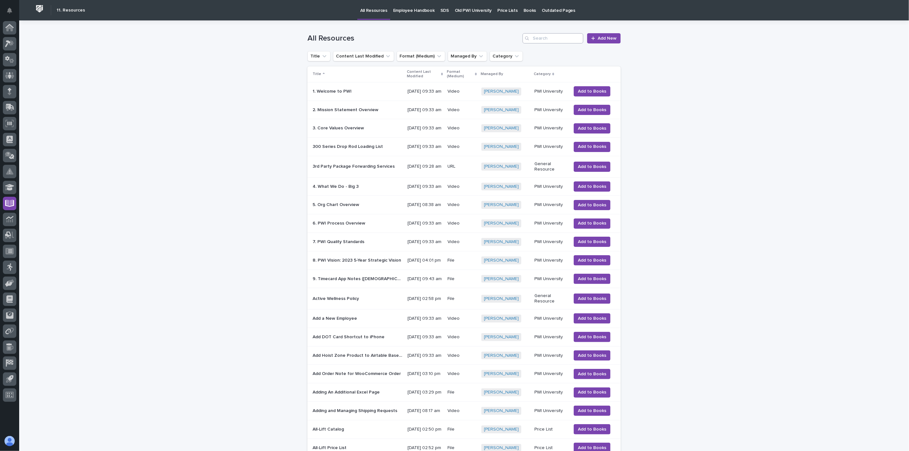 The width and height of the screenshot is (909, 451). Describe the element at coordinates (423, 74) in the screenshot. I see `p: Content Last Modified` at that location.